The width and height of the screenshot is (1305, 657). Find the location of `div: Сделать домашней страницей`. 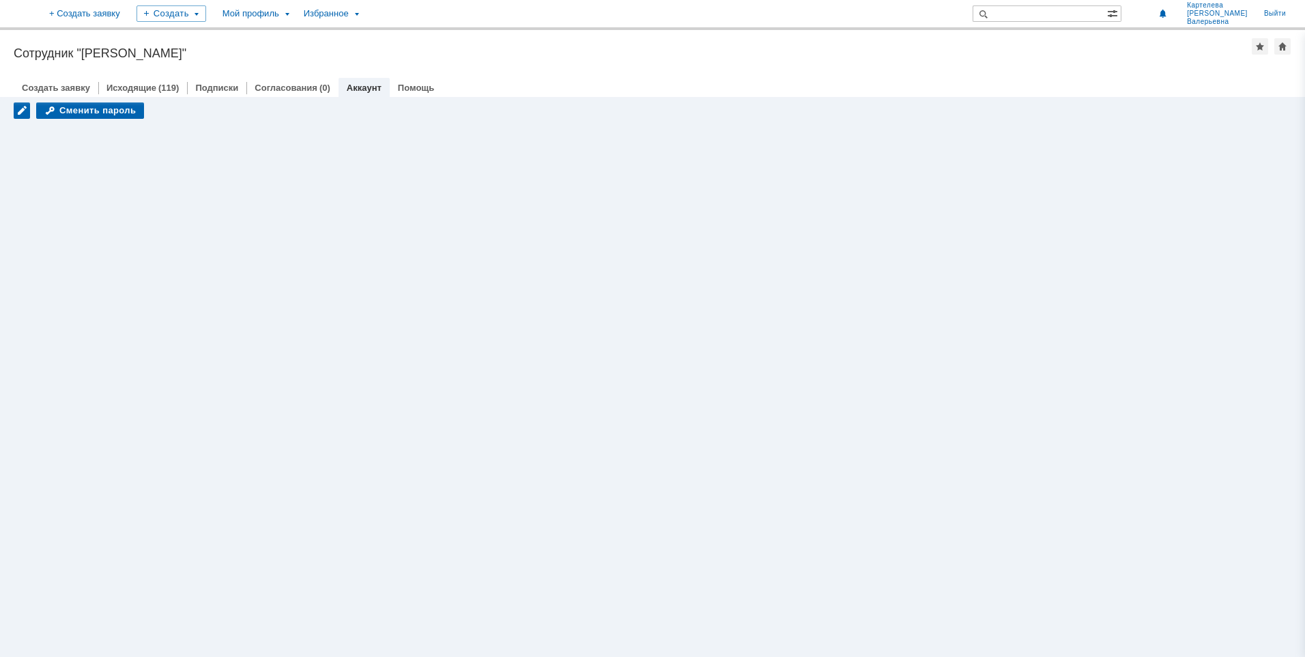

div: Сделать домашней страницей is located at coordinates (1282, 46).